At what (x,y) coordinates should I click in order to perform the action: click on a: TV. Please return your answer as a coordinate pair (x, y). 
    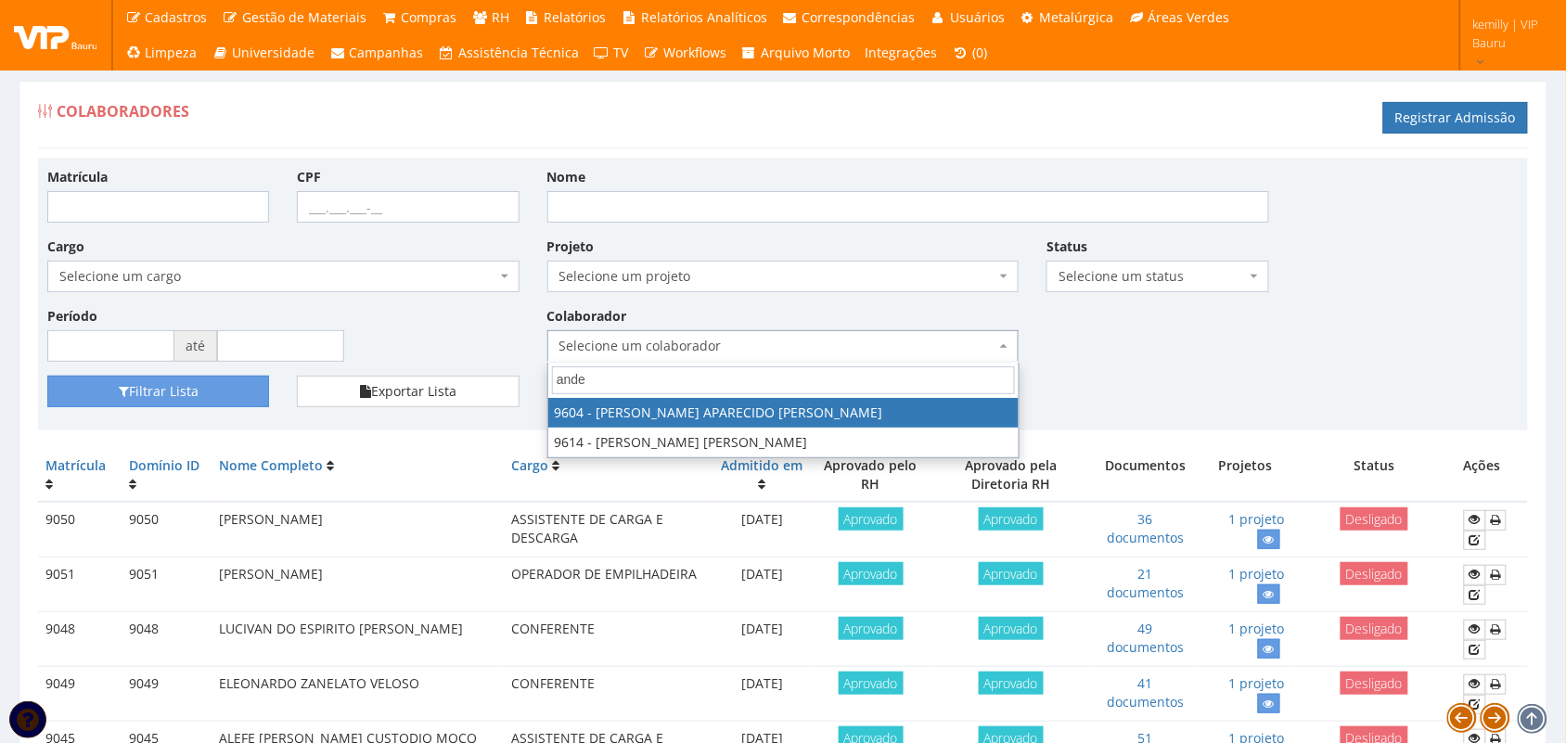
    Looking at the image, I should click on (611, 53).